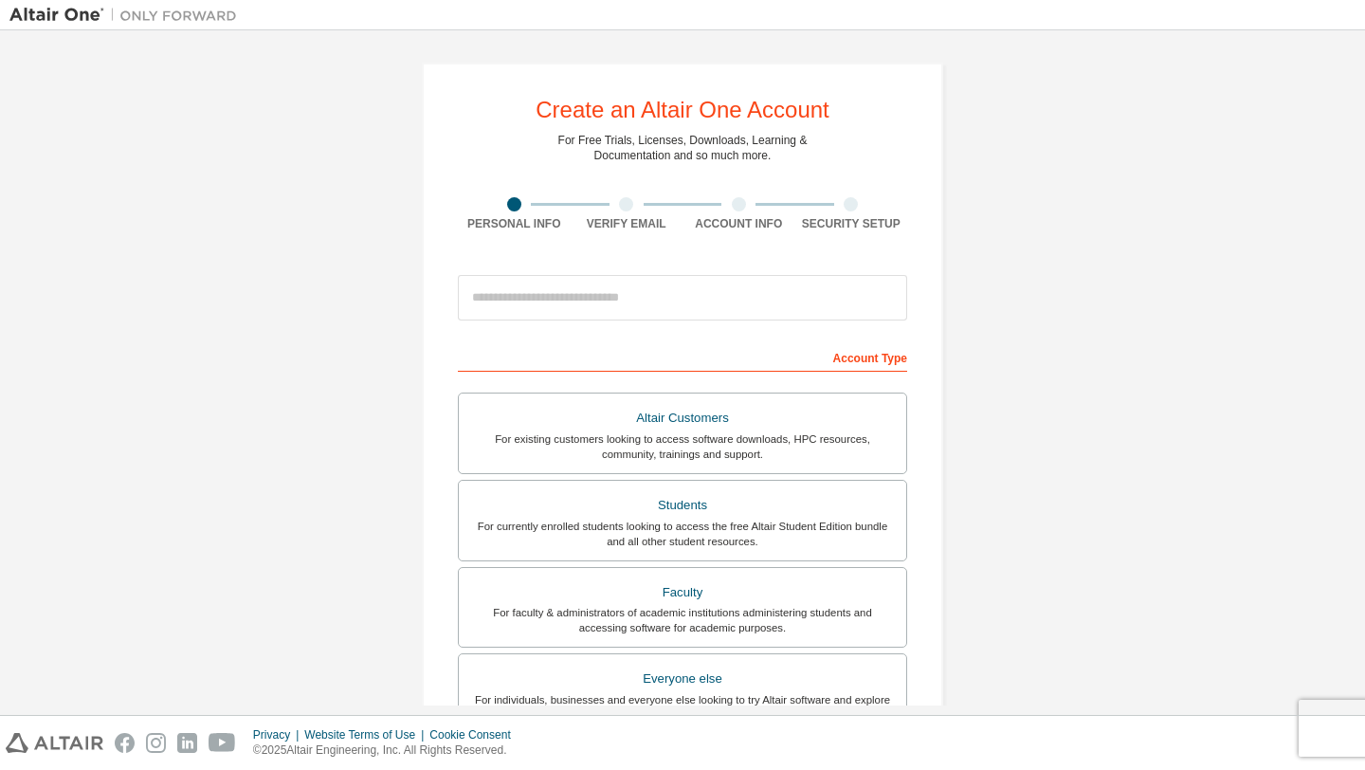 The height and width of the screenshot is (770, 1365). What do you see at coordinates (124, 742) in the screenshot?
I see `img: facebook.svg` at bounding box center [124, 742].